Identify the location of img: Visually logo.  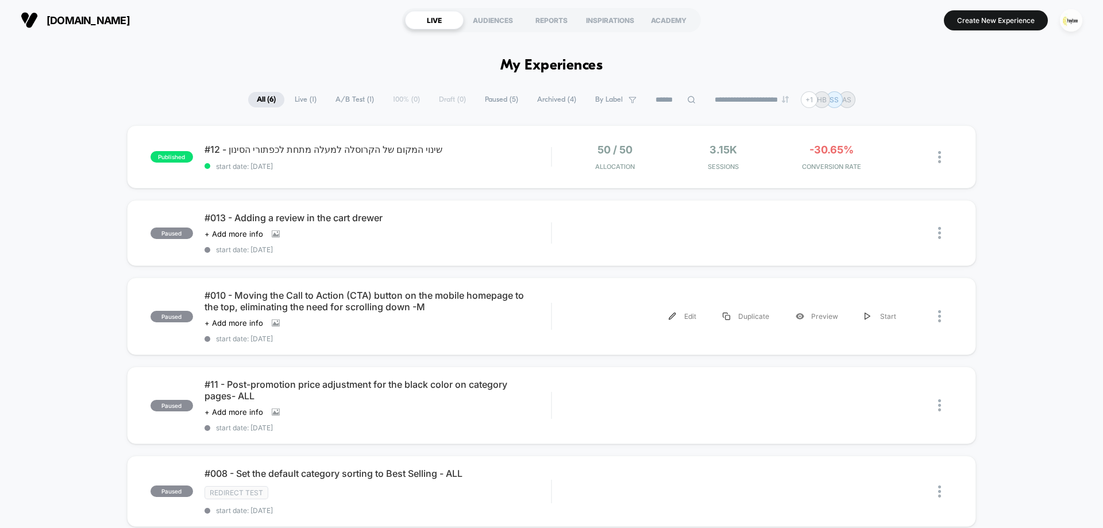
(29, 20).